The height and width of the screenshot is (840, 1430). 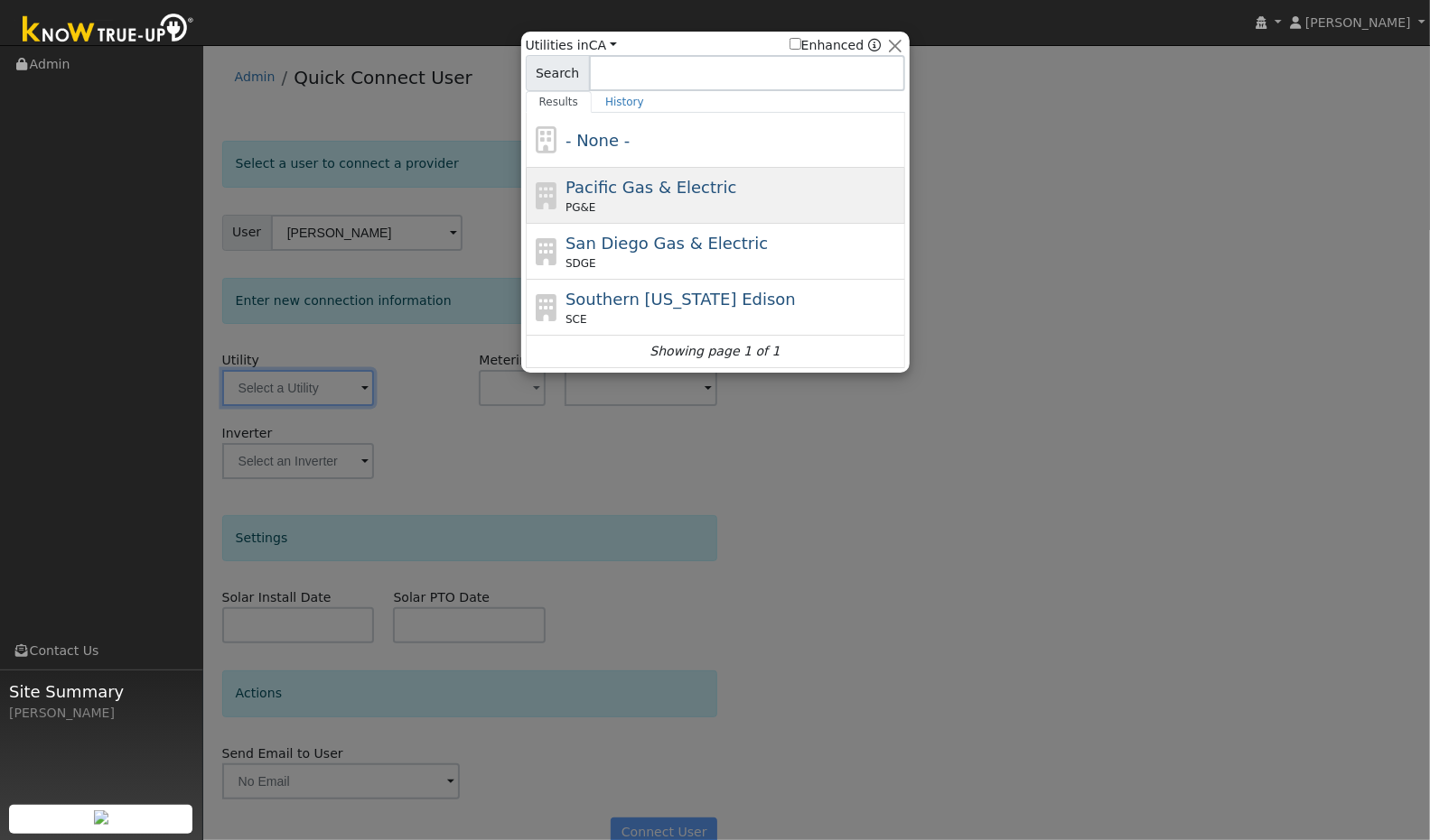 I want to click on span: SCE, so click(x=576, y=320).